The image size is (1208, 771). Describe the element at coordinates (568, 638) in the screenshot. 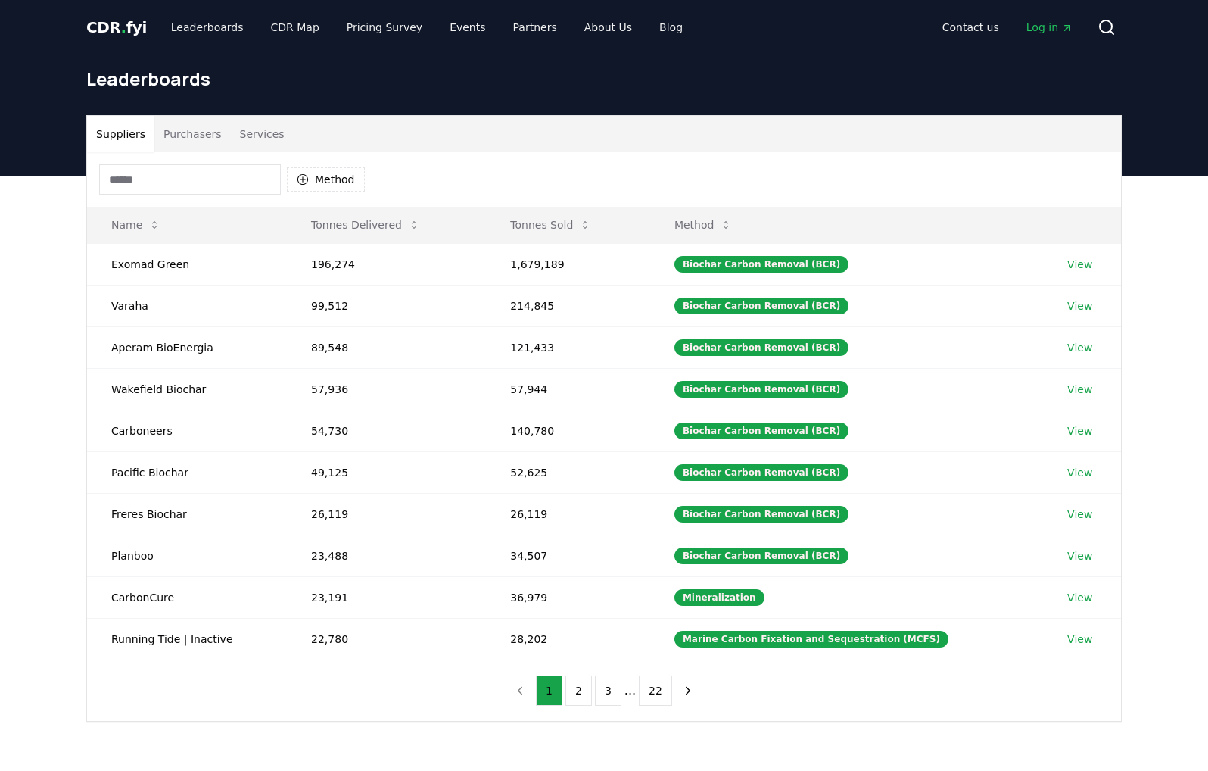

I see `td: 28,202` at that location.